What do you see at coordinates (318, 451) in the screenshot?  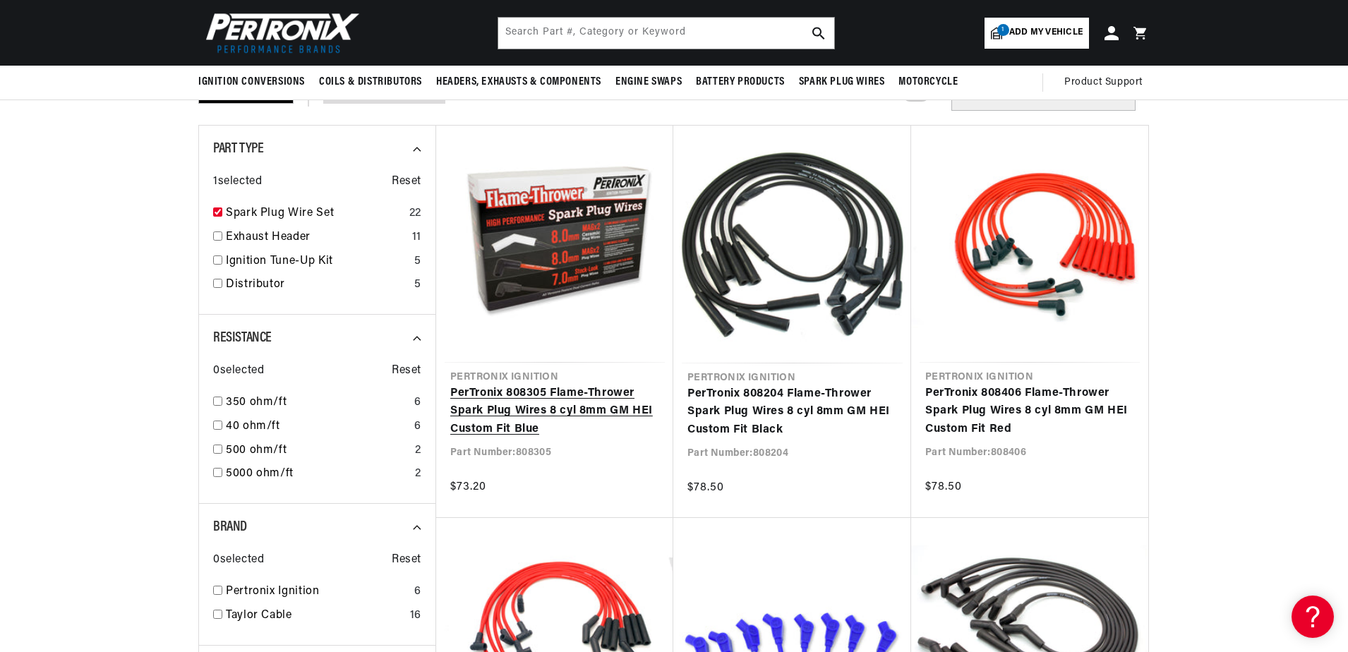 I see `a: 500 ohm/ft` at bounding box center [318, 451].